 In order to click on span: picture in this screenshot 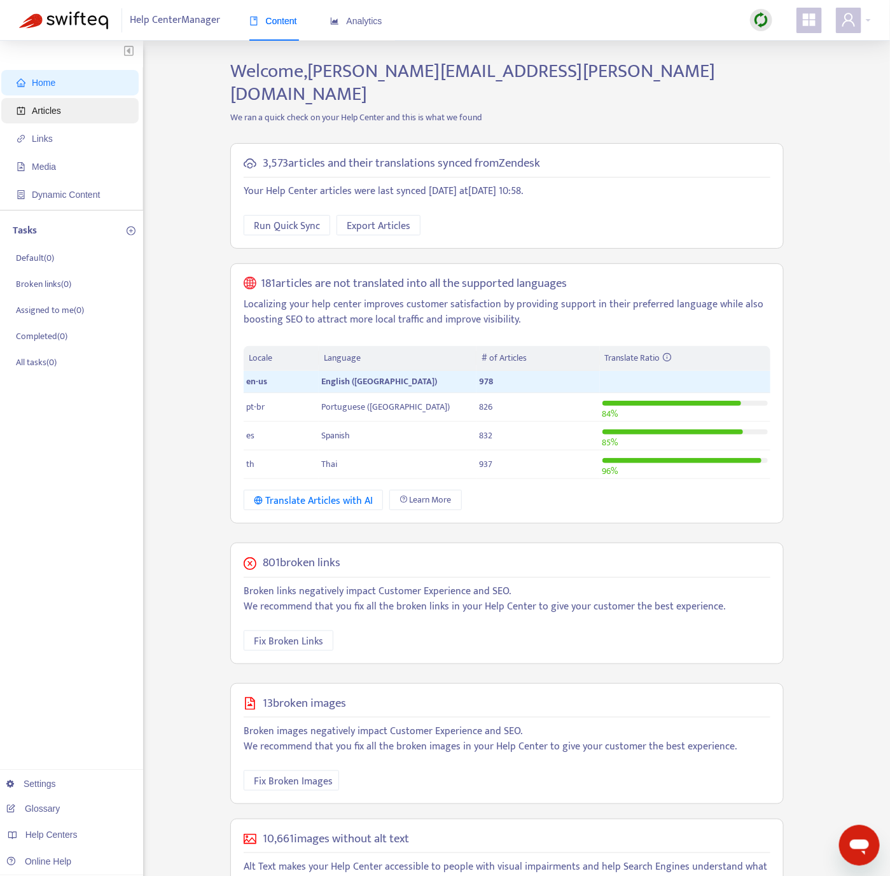, I will do `click(250, 839)`.